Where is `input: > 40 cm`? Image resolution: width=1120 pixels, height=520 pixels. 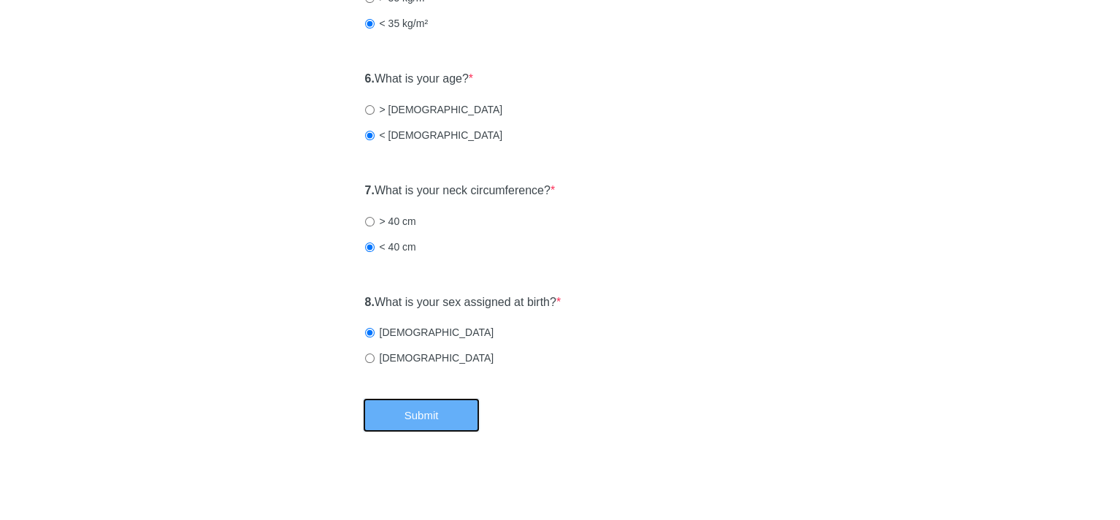 input: > 40 cm is located at coordinates (370, 221).